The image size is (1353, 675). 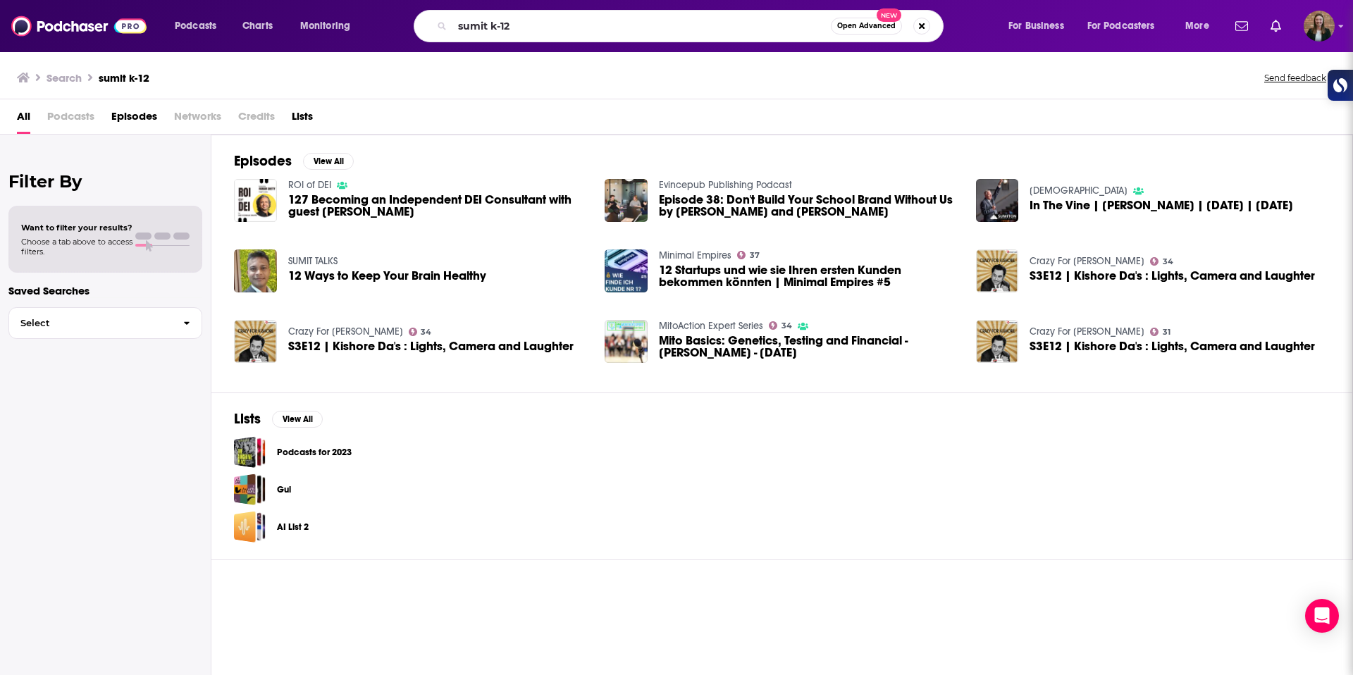 What do you see at coordinates (748, 255) in the screenshot?
I see `a: 37` at bounding box center [748, 255].